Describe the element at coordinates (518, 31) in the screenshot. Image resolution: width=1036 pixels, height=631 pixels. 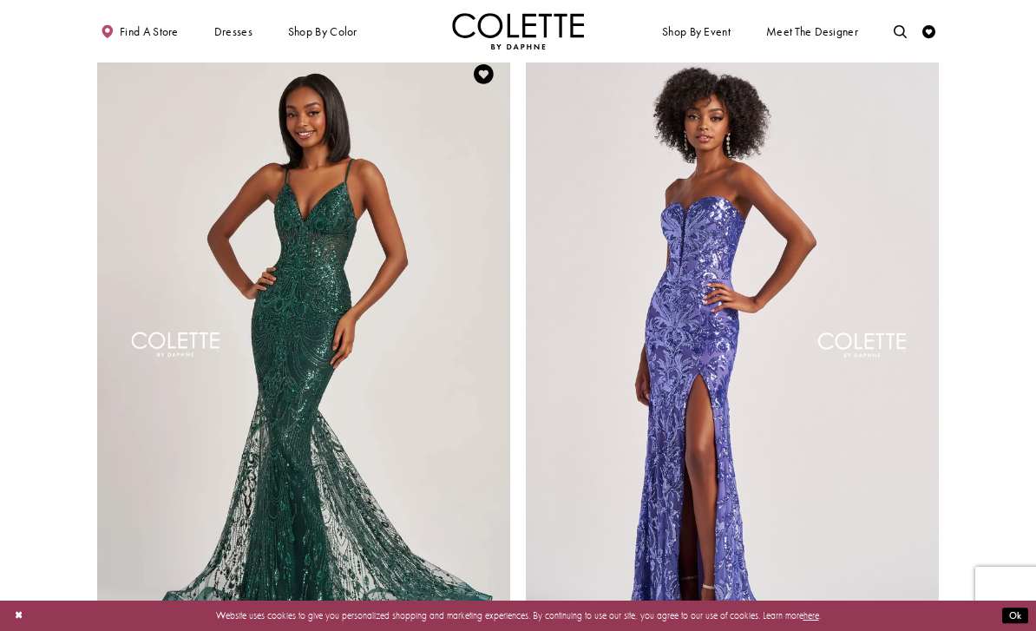
I see `img: Colette by Daphne` at that location.